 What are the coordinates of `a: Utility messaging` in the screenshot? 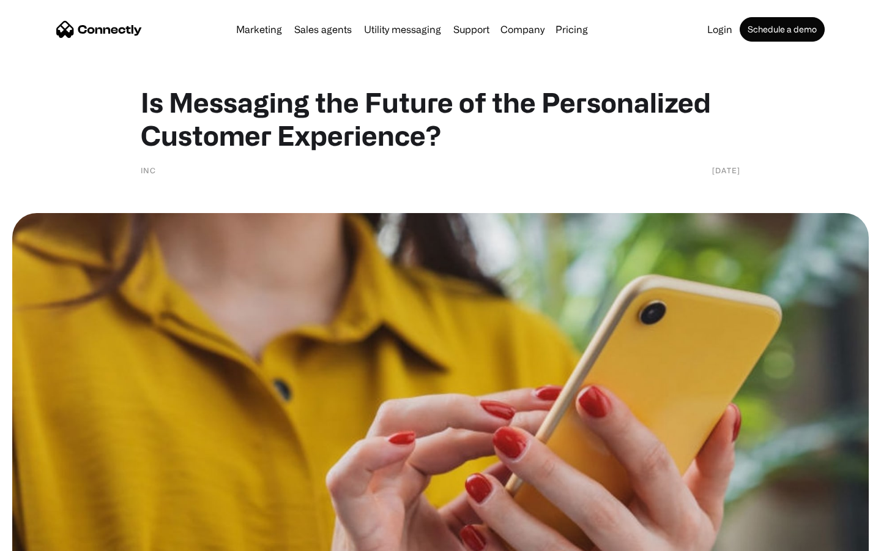 It's located at (403, 29).